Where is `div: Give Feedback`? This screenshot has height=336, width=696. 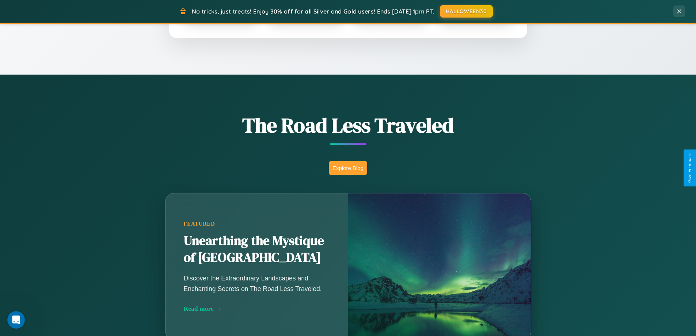 div: Give Feedback is located at coordinates (690, 168).